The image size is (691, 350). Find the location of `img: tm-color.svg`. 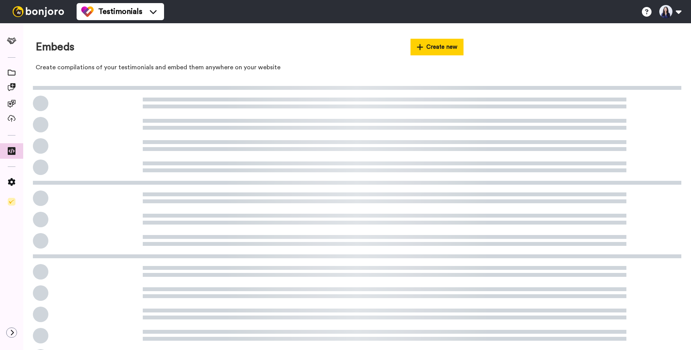

img: tm-color.svg is located at coordinates (87, 12).